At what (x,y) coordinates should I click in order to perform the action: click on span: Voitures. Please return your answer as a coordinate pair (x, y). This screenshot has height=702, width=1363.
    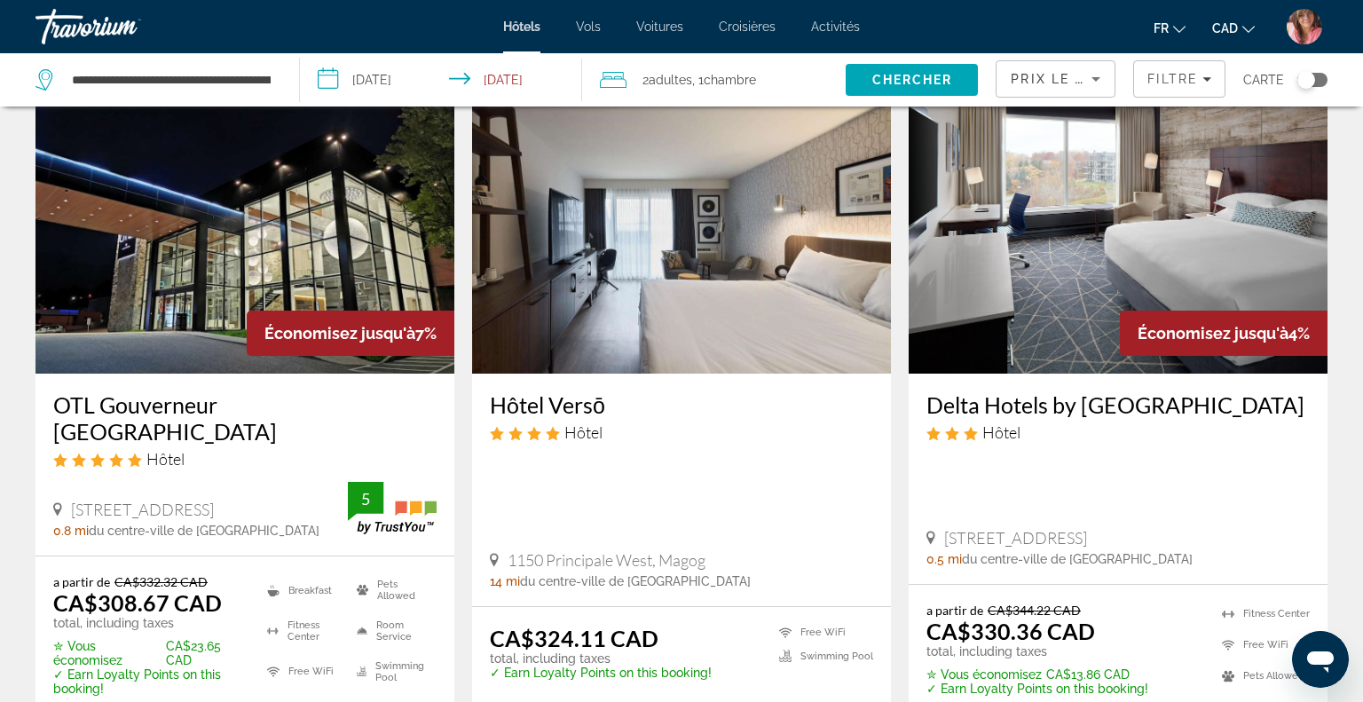
    Looking at the image, I should click on (659, 27).